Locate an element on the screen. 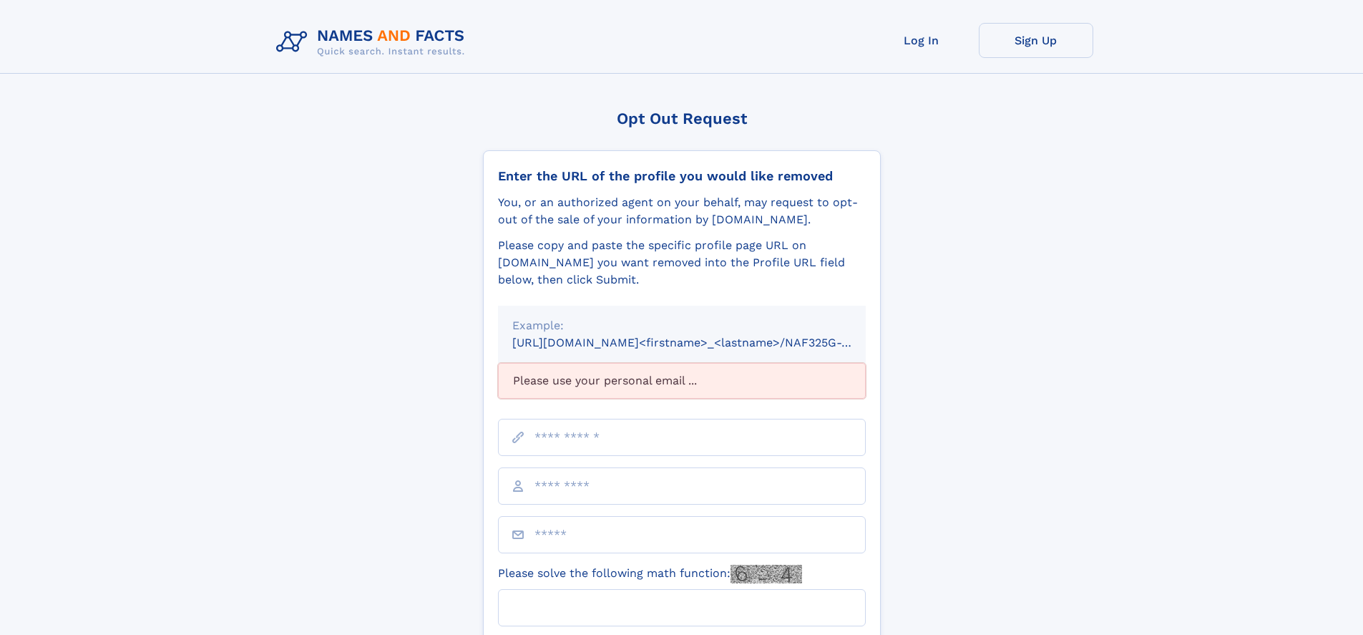 The image size is (1363, 635). div: Please use your personal email ... is located at coordinates (682, 381).